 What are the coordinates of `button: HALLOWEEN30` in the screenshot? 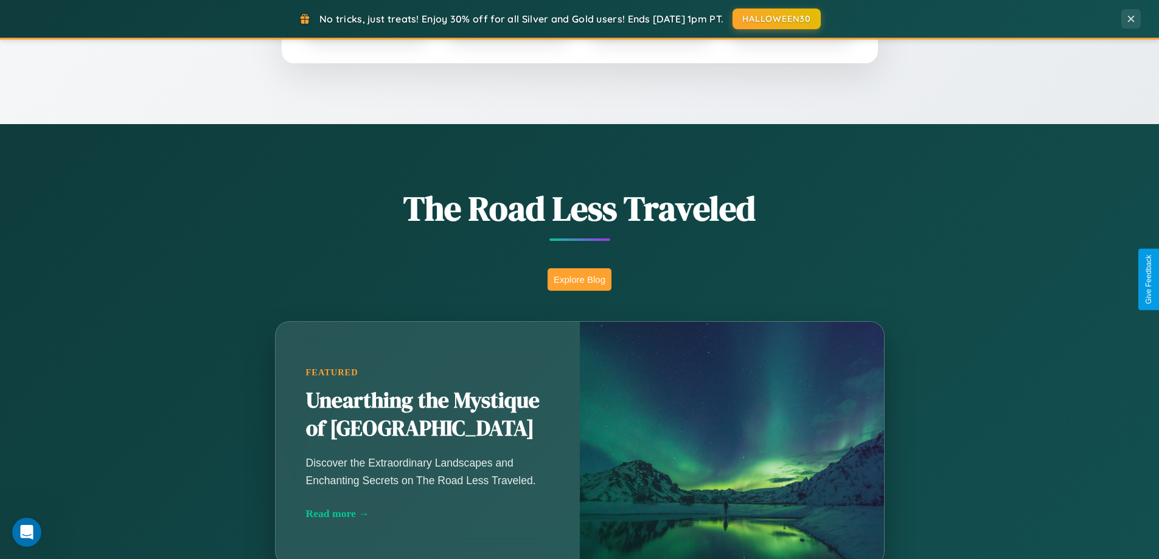 It's located at (776, 19).